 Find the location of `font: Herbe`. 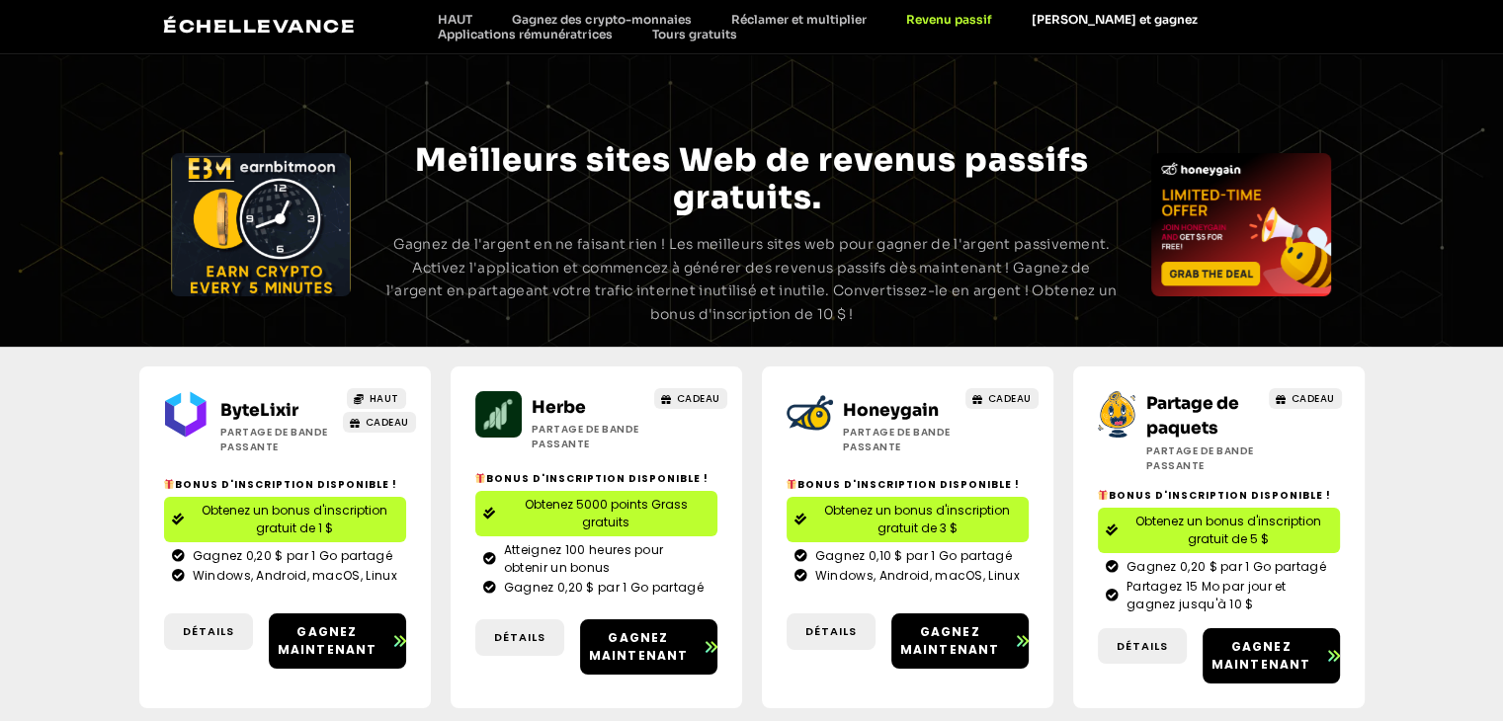

font: Herbe is located at coordinates (558, 407).